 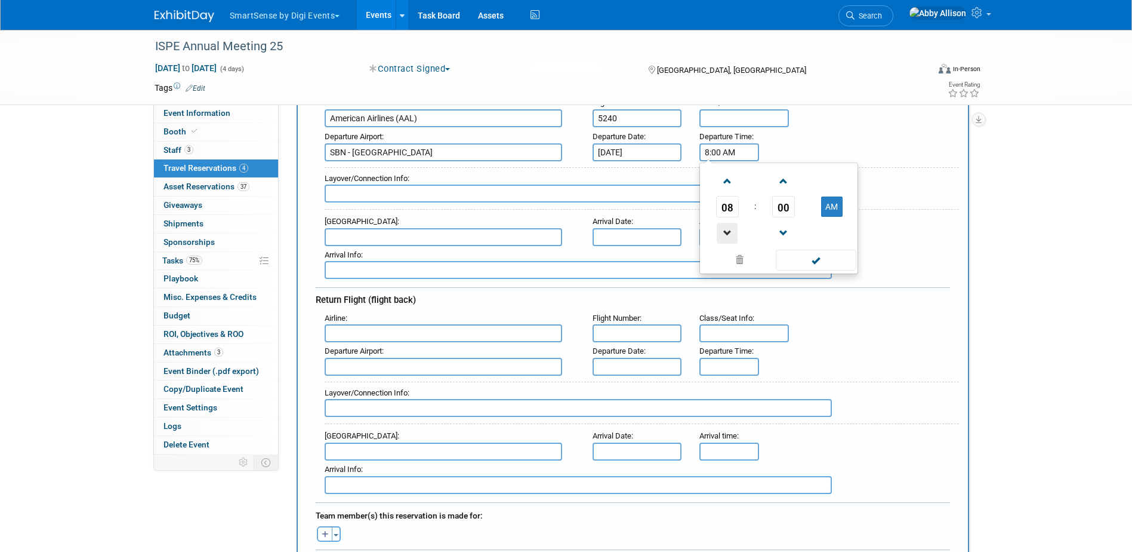 What do you see at coordinates (210, 297) in the screenshot?
I see `span: Misc. Expenses & Credits` at bounding box center [210, 297].